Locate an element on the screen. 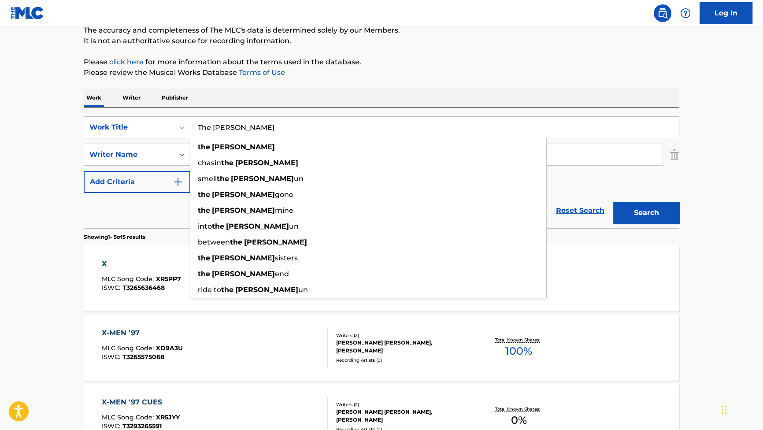 Image resolution: width=763 pixels, height=430 pixels. span: XR5PP7 is located at coordinates (168, 279).